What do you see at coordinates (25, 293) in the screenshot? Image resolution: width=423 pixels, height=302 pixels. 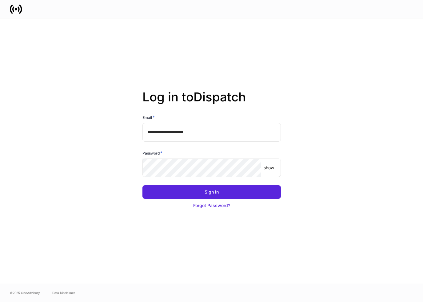 I see `span: © 2025 OneAdvisory` at bounding box center [25, 293].